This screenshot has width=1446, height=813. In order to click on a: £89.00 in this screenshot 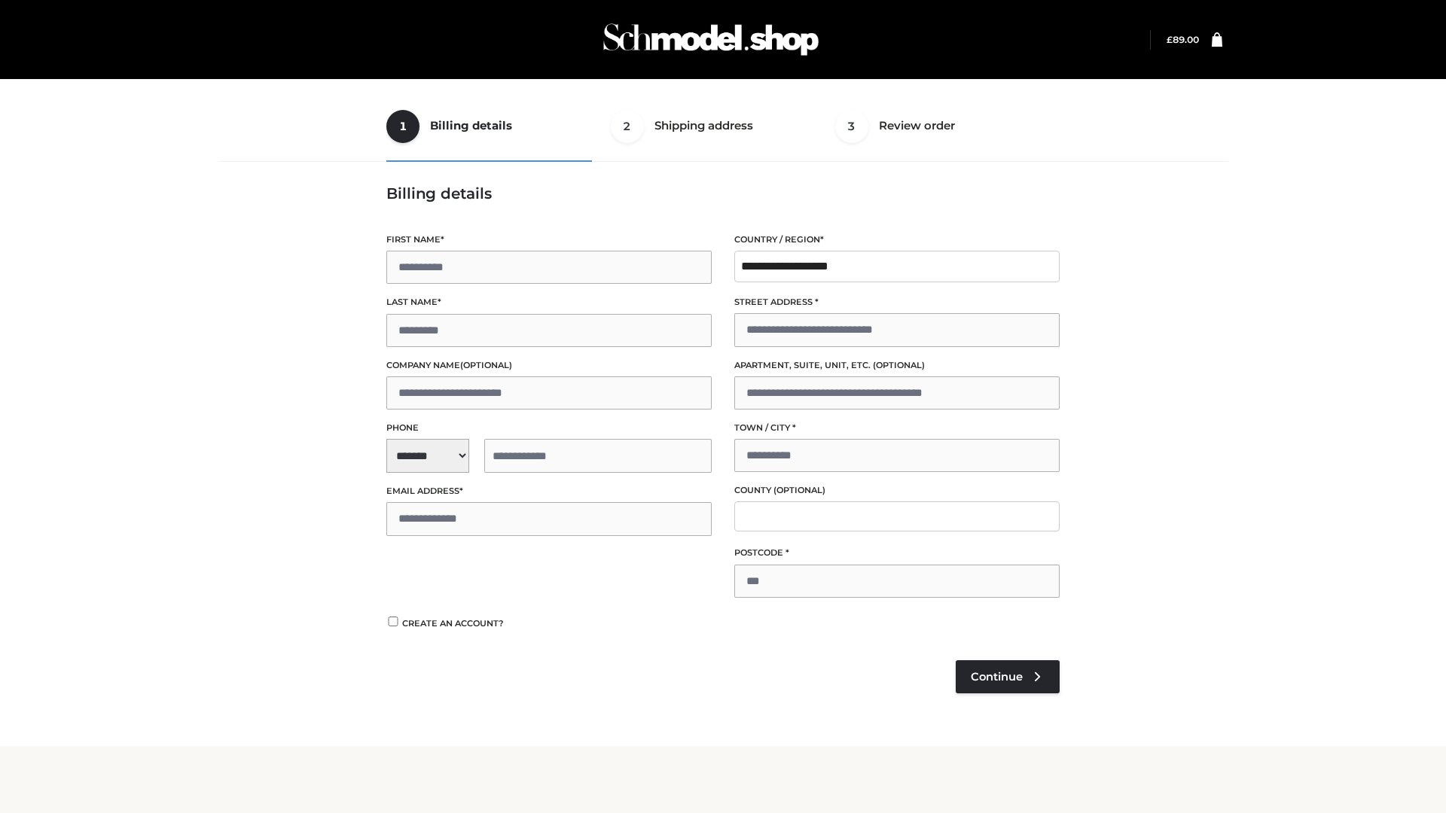, I will do `click(1182, 39)`.